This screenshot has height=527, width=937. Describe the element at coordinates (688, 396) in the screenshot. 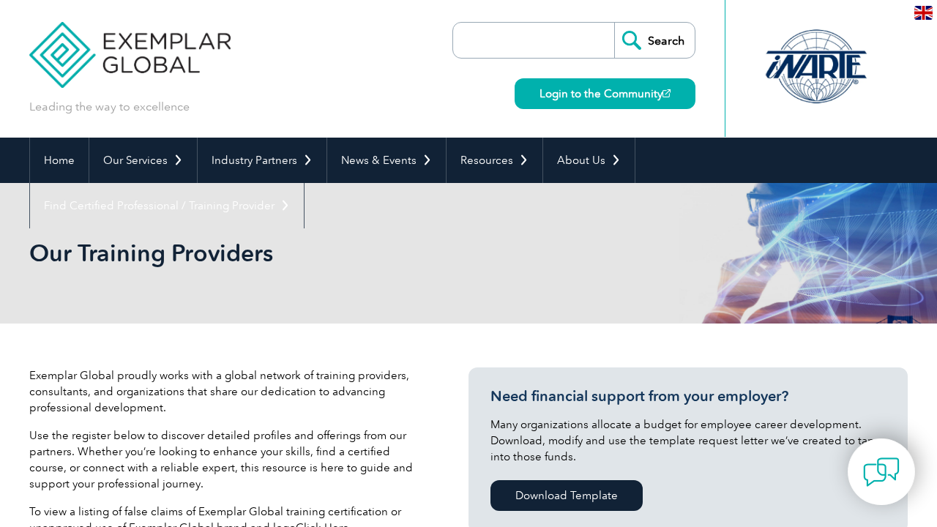

I see `h3: Need financial support from your employer?` at that location.